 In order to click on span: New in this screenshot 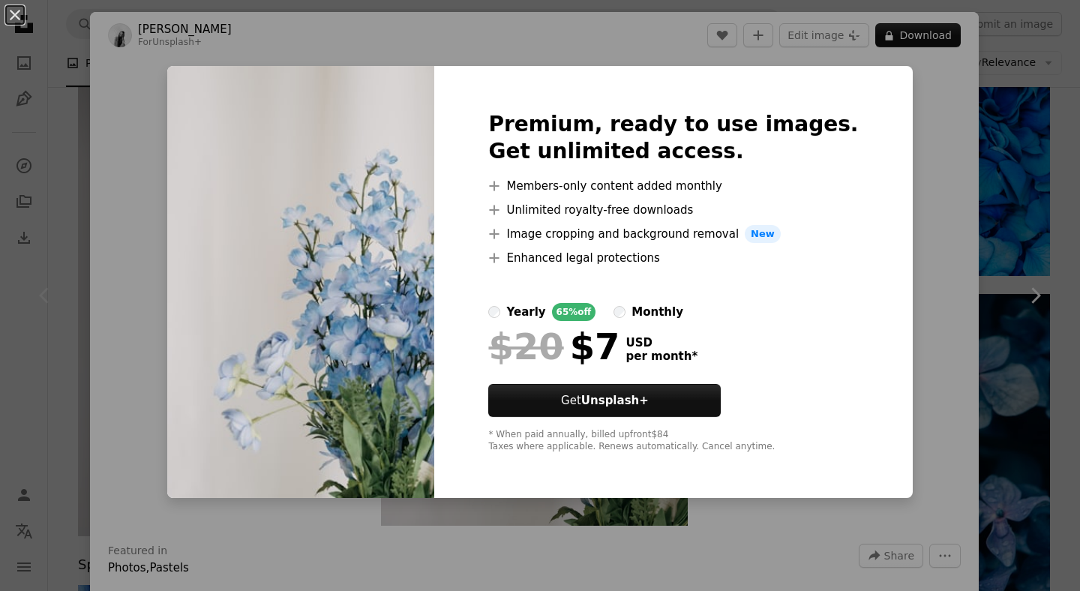, I will do `click(763, 234)`.